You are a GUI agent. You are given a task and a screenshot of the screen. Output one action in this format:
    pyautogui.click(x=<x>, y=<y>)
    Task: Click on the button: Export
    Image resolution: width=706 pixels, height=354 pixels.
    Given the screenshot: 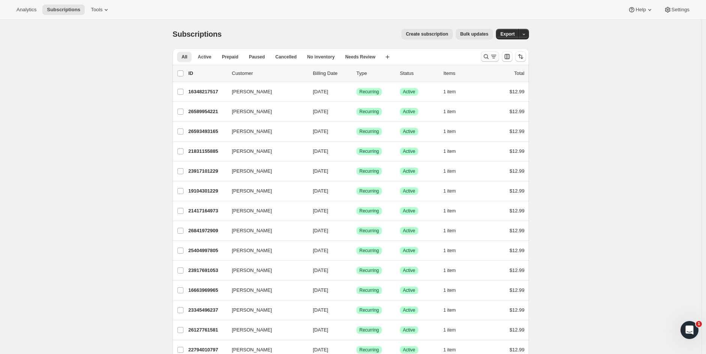 What is the action you would take?
    pyautogui.click(x=507, y=34)
    